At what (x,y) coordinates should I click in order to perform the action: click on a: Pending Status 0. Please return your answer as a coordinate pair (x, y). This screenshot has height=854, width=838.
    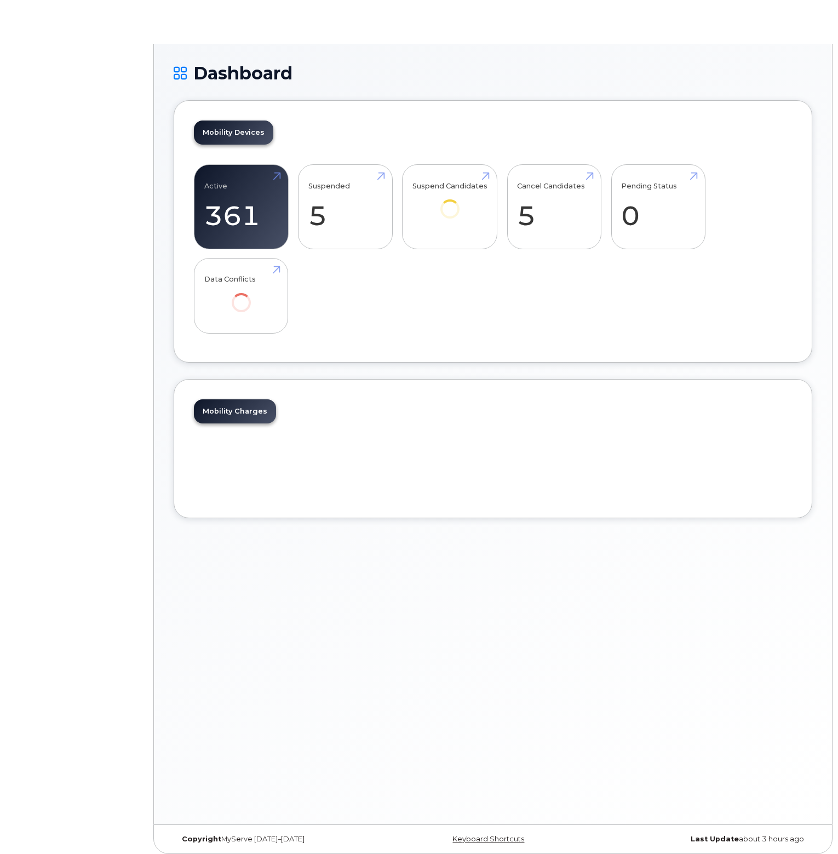
    Looking at the image, I should click on (658, 207).